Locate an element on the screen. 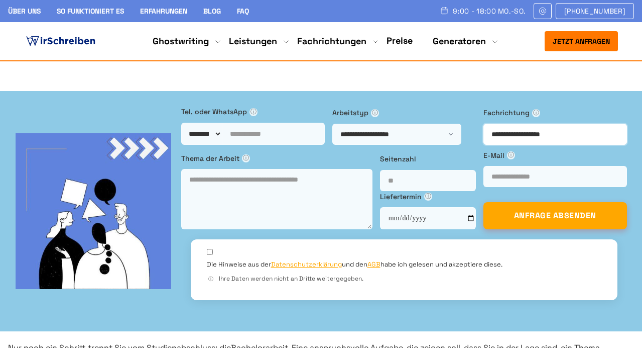 Image resolution: width=642 pixels, height=348 pixels. label: Seitenzahl is located at coordinates (428, 159).